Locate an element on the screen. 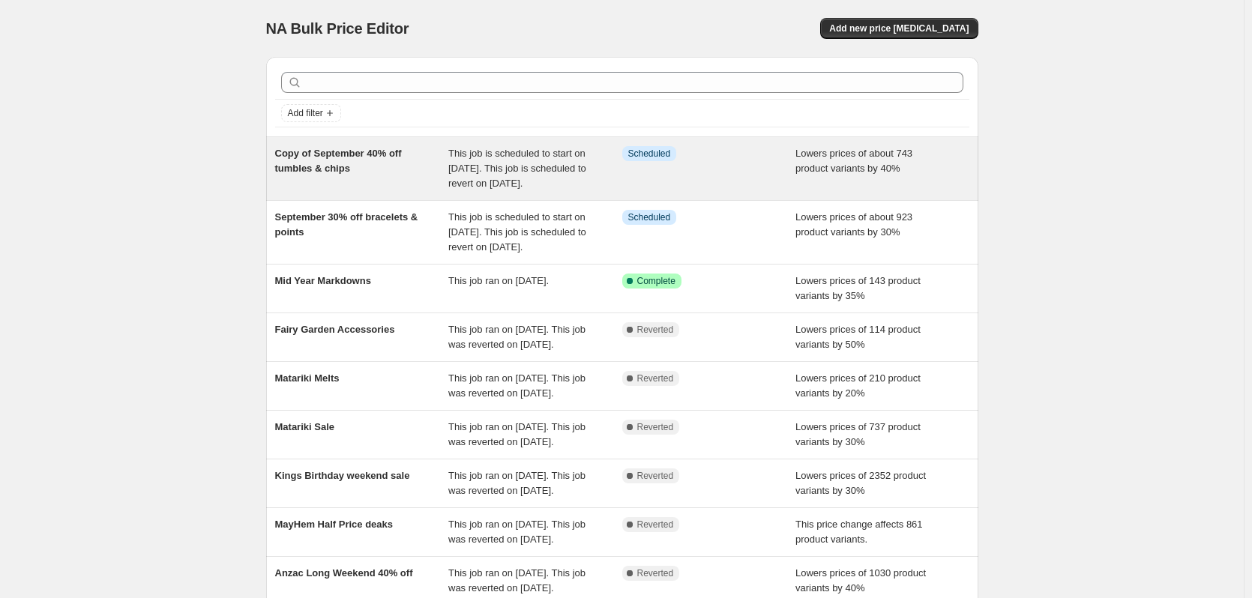 Image resolution: width=1252 pixels, height=598 pixels. button: Add filter is located at coordinates (311, 113).